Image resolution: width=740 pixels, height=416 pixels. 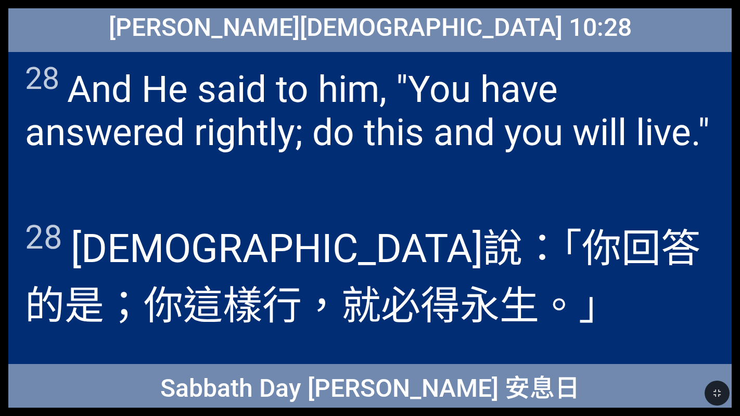 What do you see at coordinates (440, 306) in the screenshot?
I see `wg5124: 行` at bounding box center [440, 306].